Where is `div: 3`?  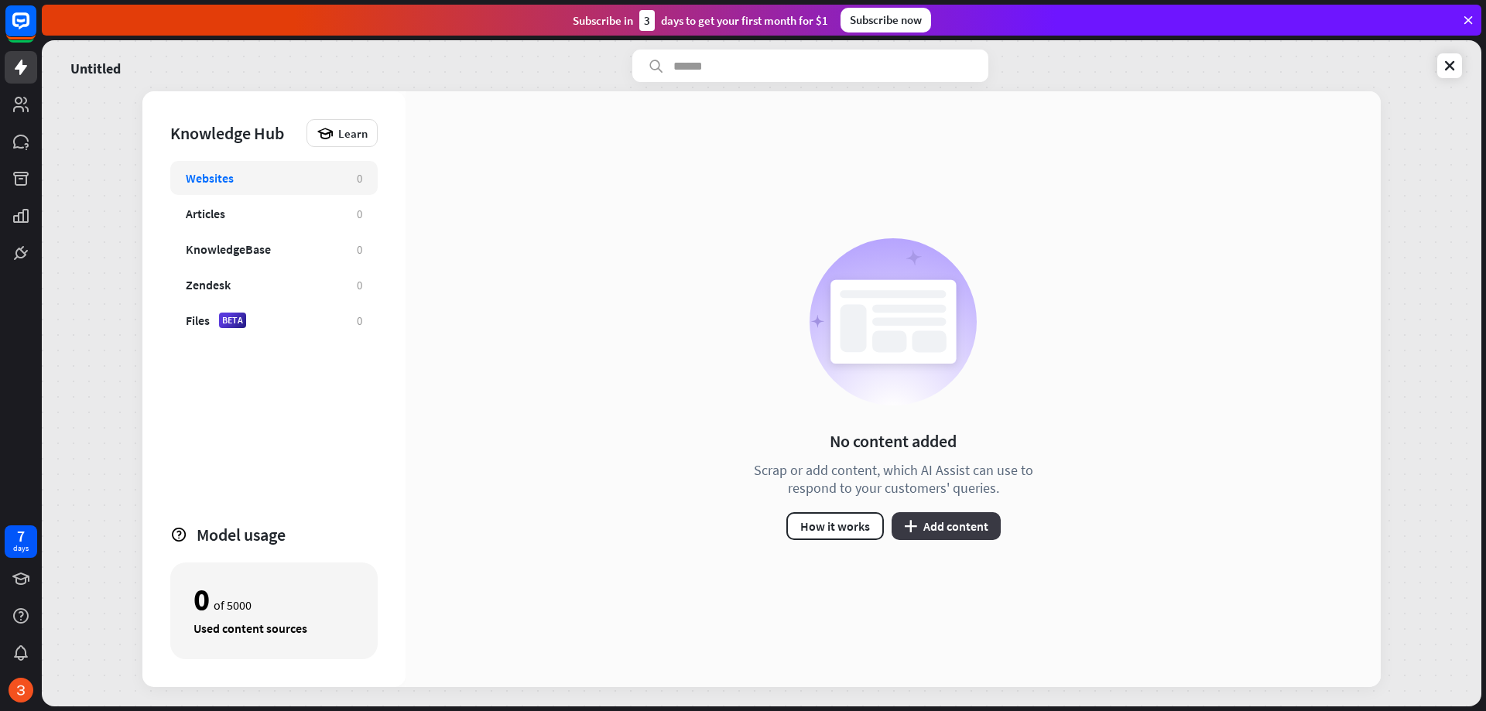 div: 3 is located at coordinates (647, 20).